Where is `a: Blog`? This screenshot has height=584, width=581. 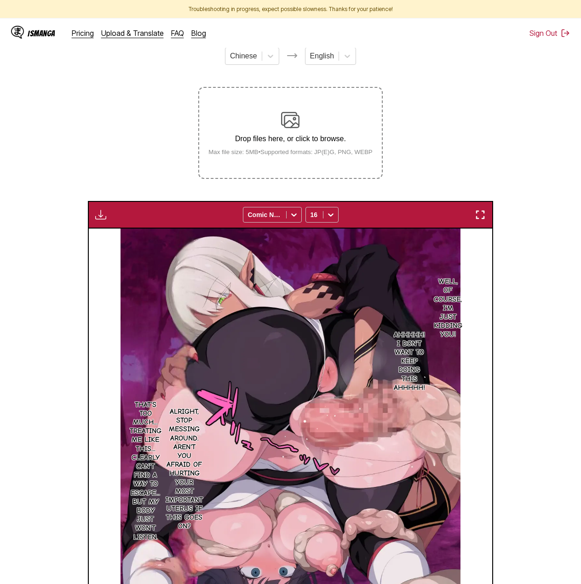 a: Blog is located at coordinates (199, 33).